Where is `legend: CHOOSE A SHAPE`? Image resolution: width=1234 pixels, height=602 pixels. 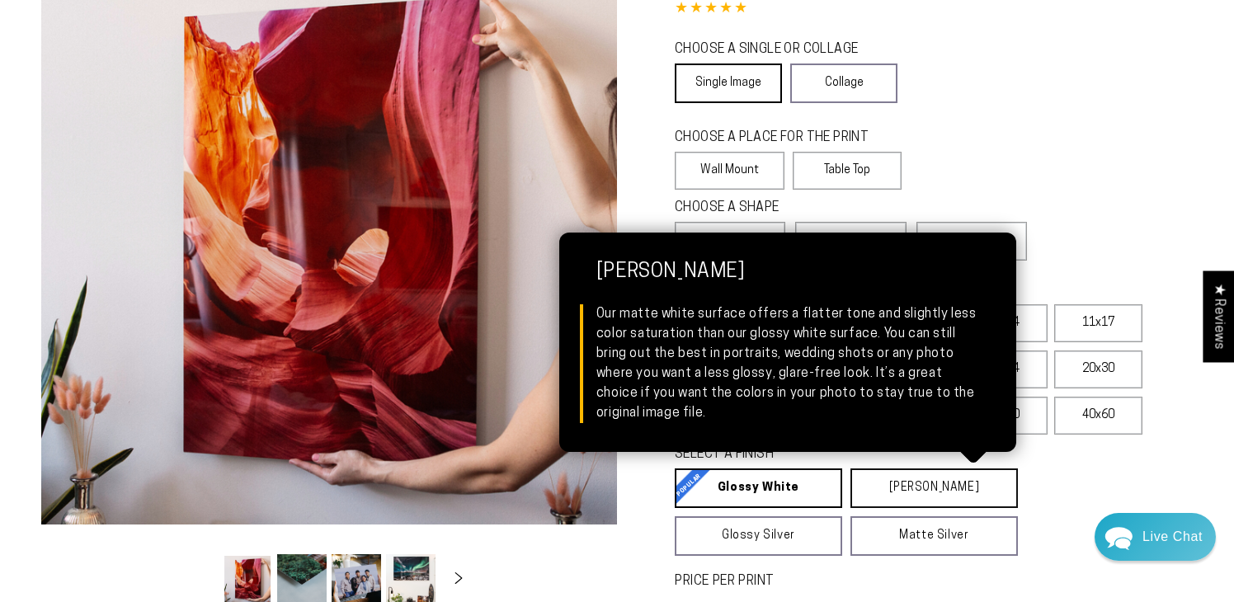
legend: CHOOSE A SHAPE is located at coordinates (782, 208).